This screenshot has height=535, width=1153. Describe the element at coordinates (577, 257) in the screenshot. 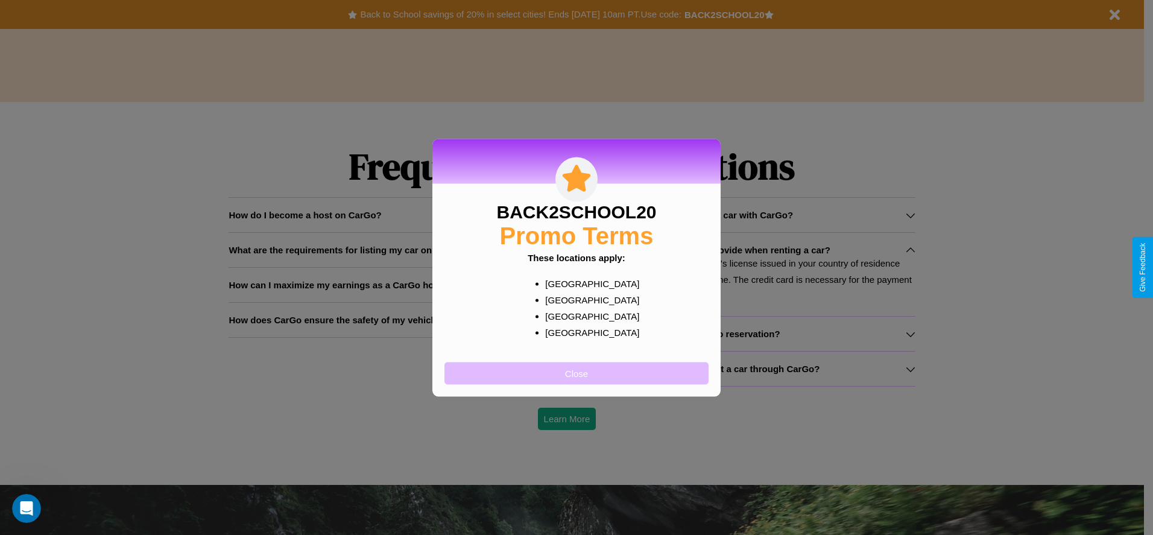

I see `b: These locations apply:` at that location.